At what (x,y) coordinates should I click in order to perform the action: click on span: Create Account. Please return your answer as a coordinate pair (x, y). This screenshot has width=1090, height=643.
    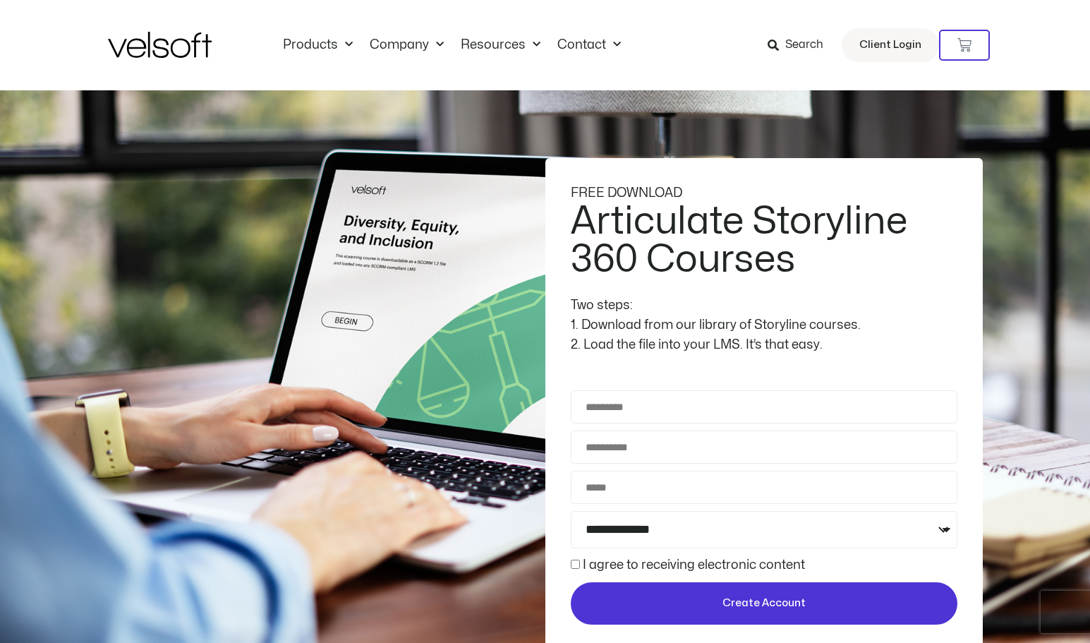
    Looking at the image, I should click on (764, 603).